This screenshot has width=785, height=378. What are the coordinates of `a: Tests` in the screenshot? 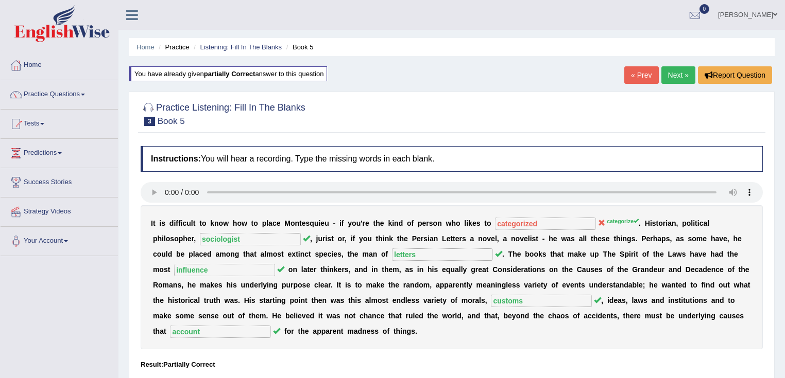 It's located at (59, 123).